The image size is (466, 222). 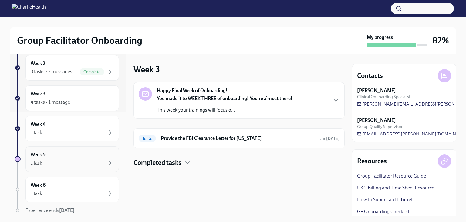 I want to click on h3: Week 3, so click(x=147, y=69).